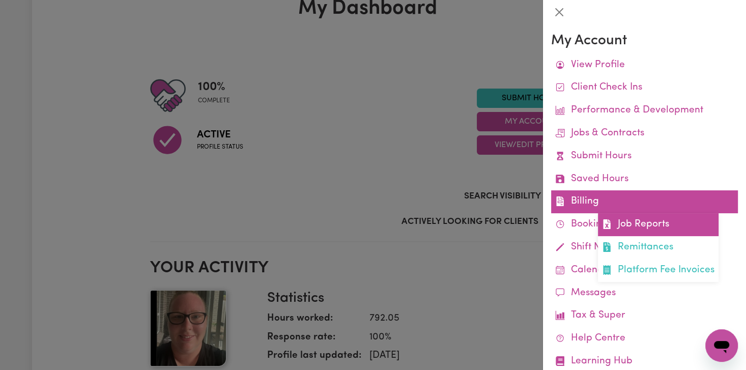 This screenshot has height=370, width=746. I want to click on a: BillingJob ReportsRemittancesPlatform Fee Invoices, so click(644, 201).